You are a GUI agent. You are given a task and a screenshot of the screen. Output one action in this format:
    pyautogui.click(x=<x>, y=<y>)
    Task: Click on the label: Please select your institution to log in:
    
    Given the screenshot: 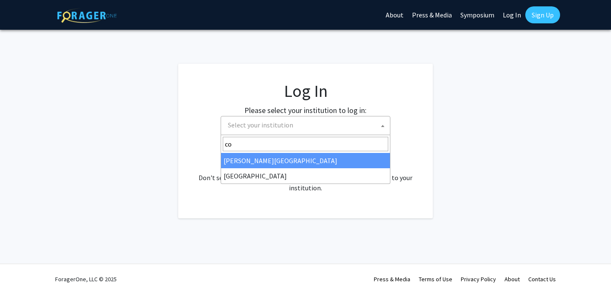 What is the action you would take?
    pyautogui.click(x=306, y=110)
    